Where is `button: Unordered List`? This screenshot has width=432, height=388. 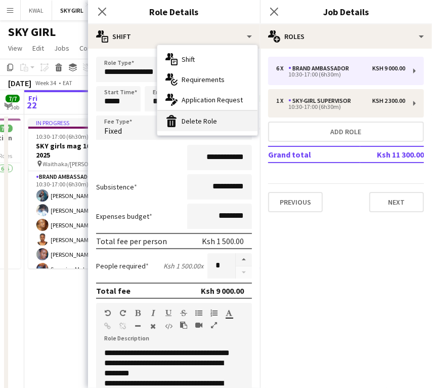
button: Unordered List is located at coordinates (199, 313).